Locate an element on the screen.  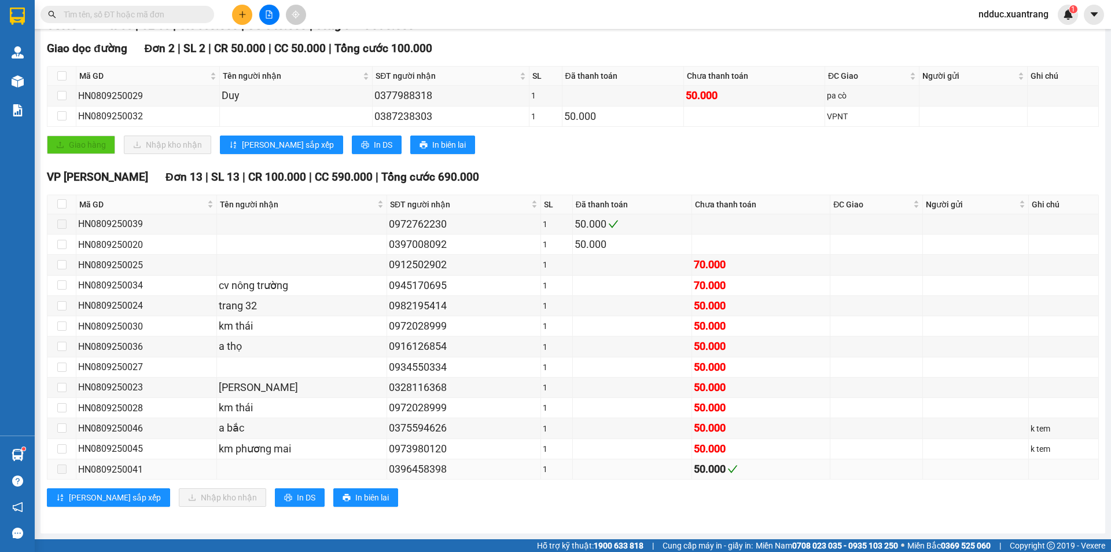
span: check is located at coordinates (613, 224).